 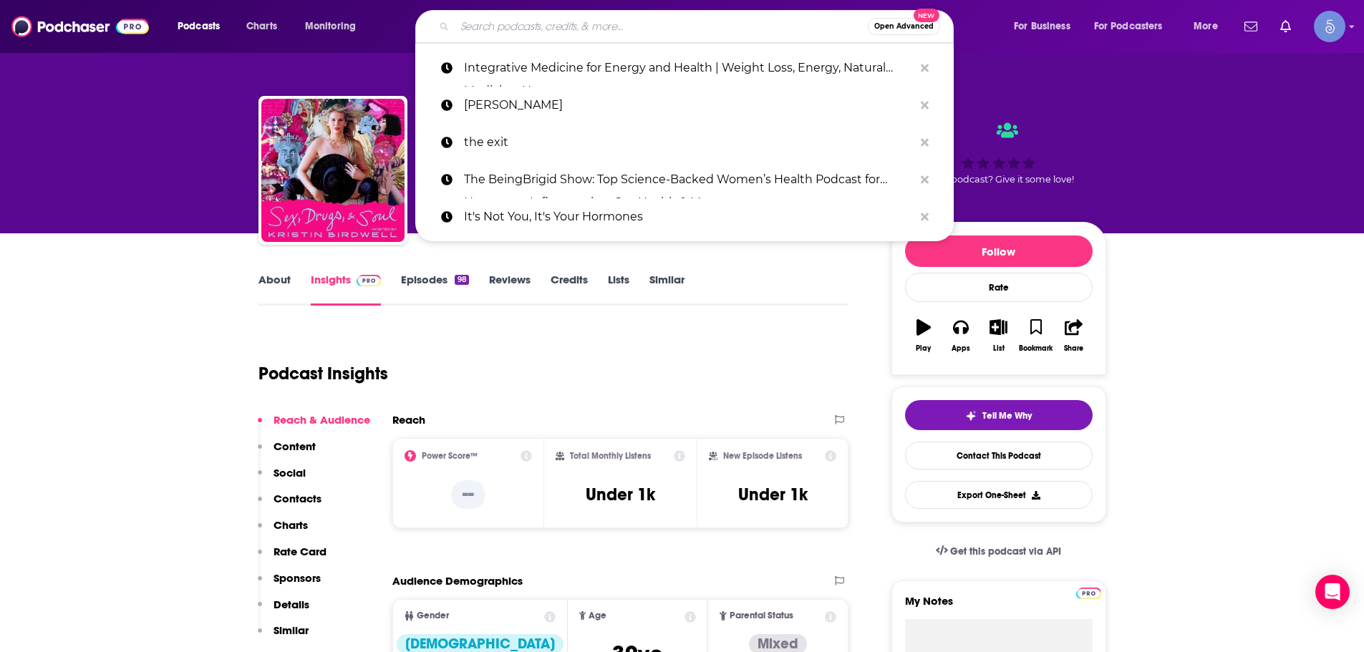 I want to click on h2: Power Score™, so click(x=450, y=456).